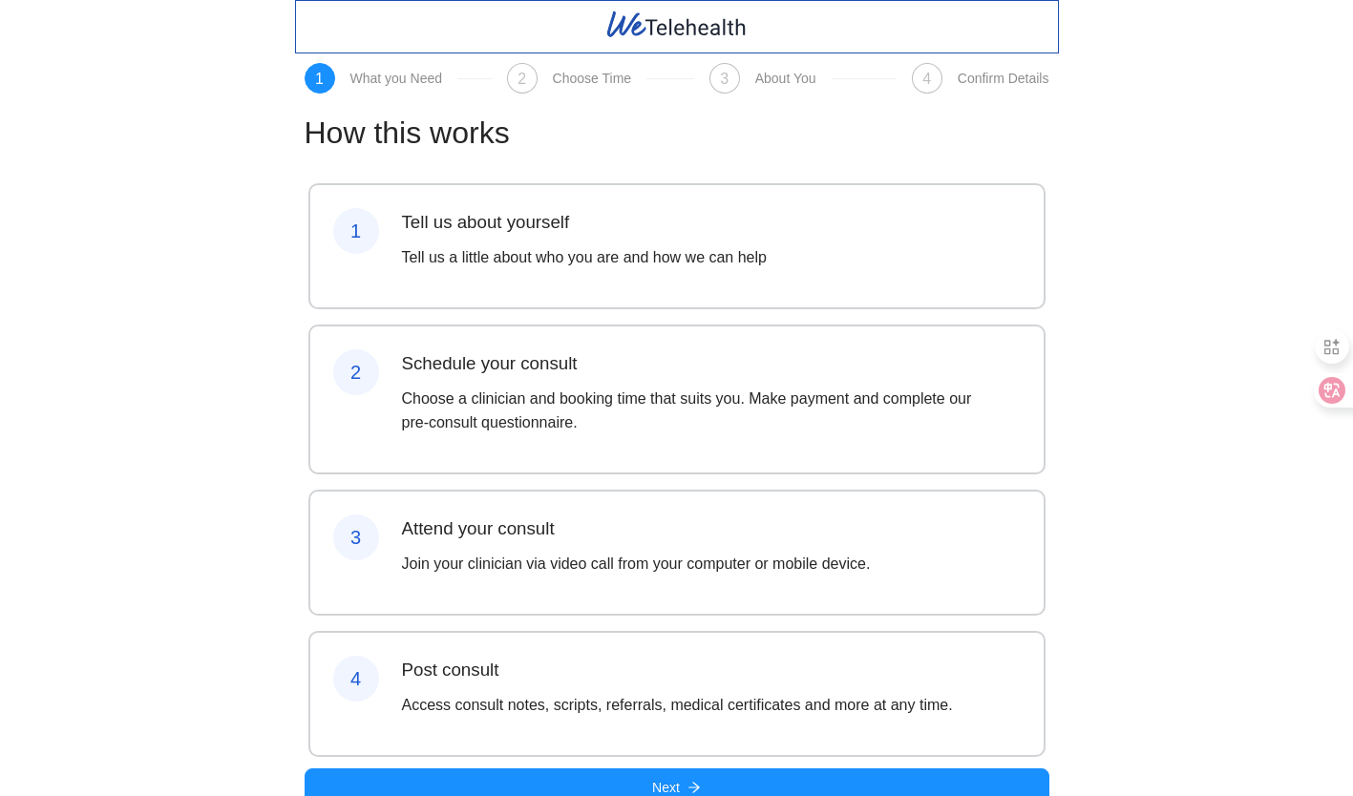 The width and height of the screenshot is (1353, 796). I want to click on div: 4, so click(356, 679).